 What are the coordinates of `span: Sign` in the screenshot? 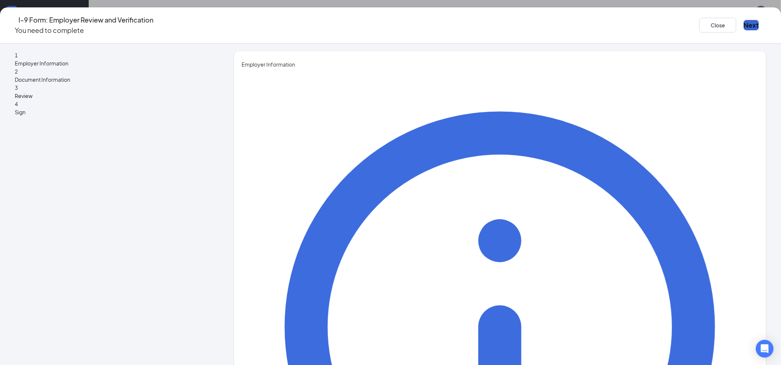 It's located at (109, 112).